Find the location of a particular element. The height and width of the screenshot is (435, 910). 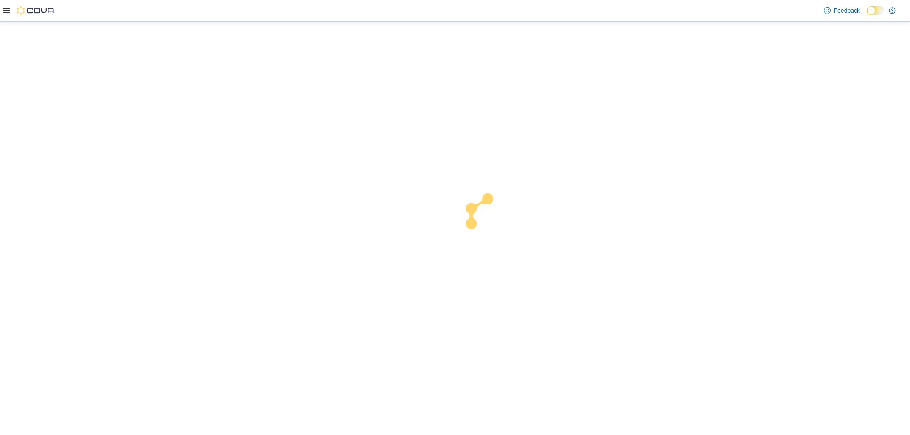

a: Feedback is located at coordinates (841, 11).